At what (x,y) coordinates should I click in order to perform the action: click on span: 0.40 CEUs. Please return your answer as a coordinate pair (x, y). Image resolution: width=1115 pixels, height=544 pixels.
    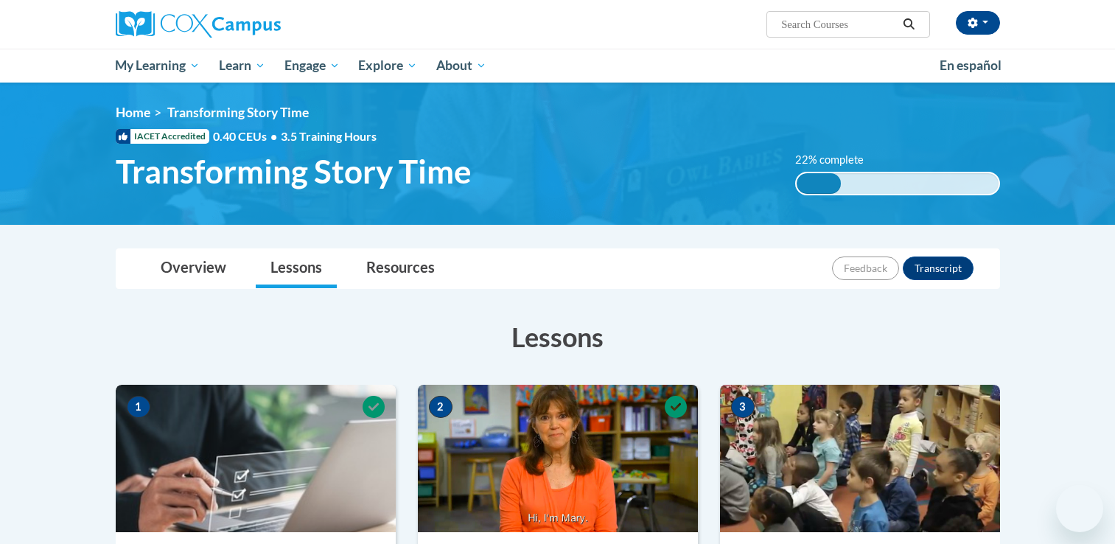
    Looking at the image, I should click on (247, 136).